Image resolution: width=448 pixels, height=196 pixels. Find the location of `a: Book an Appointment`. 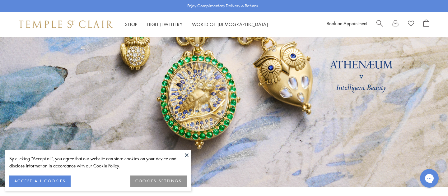

a: Book an Appointment is located at coordinates (347, 23).